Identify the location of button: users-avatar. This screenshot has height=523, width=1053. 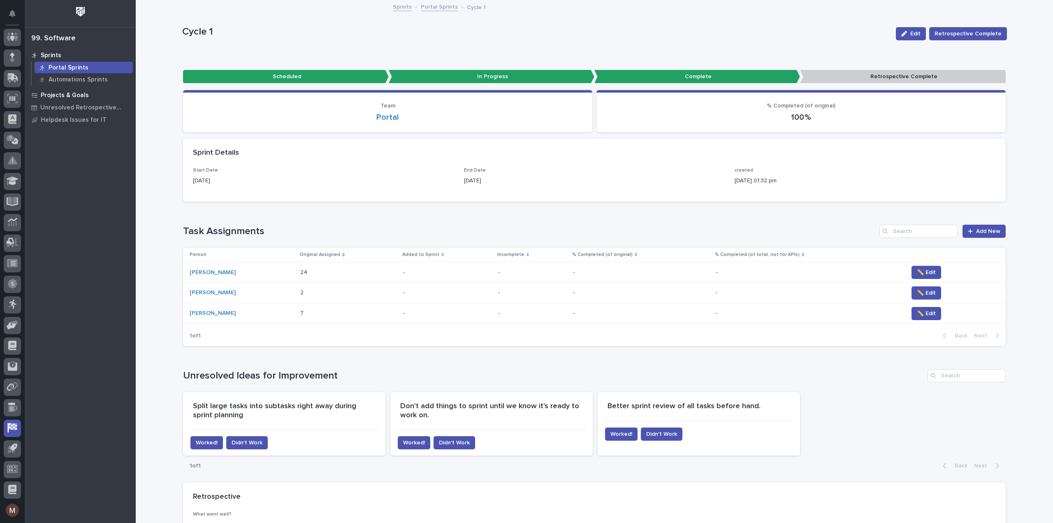
(12, 510).